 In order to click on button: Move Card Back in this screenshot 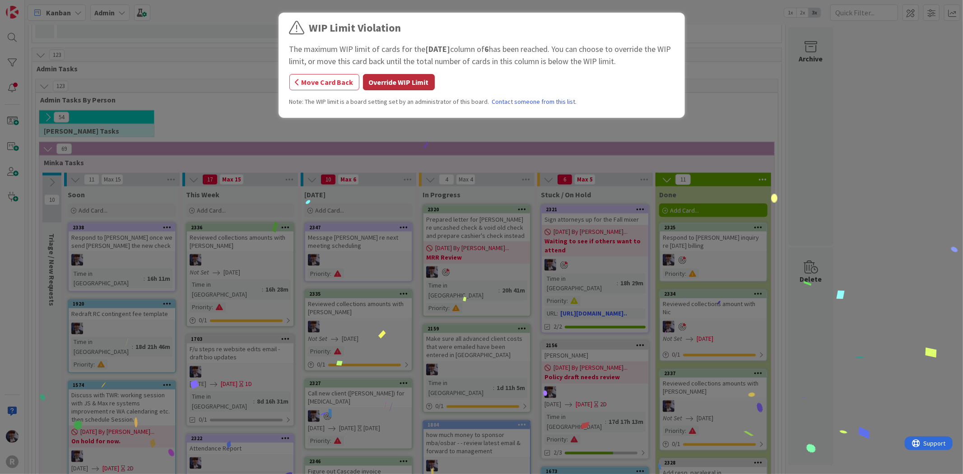, I will do `click(324, 82)`.